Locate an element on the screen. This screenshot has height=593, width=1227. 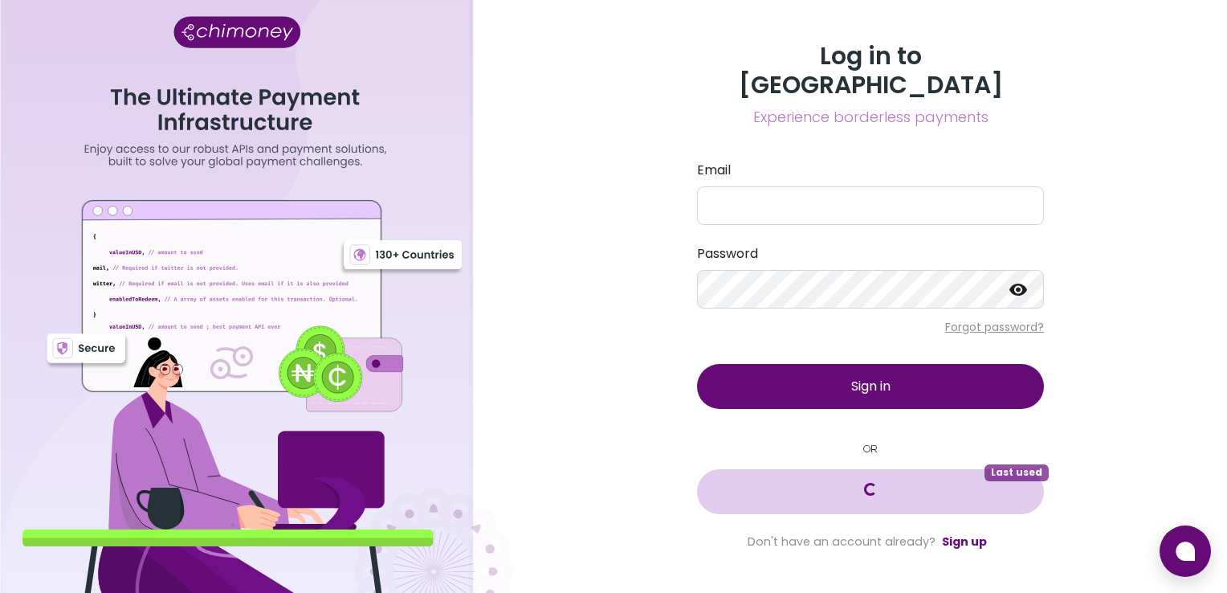
span: Sign in is located at coordinates (871, 386).